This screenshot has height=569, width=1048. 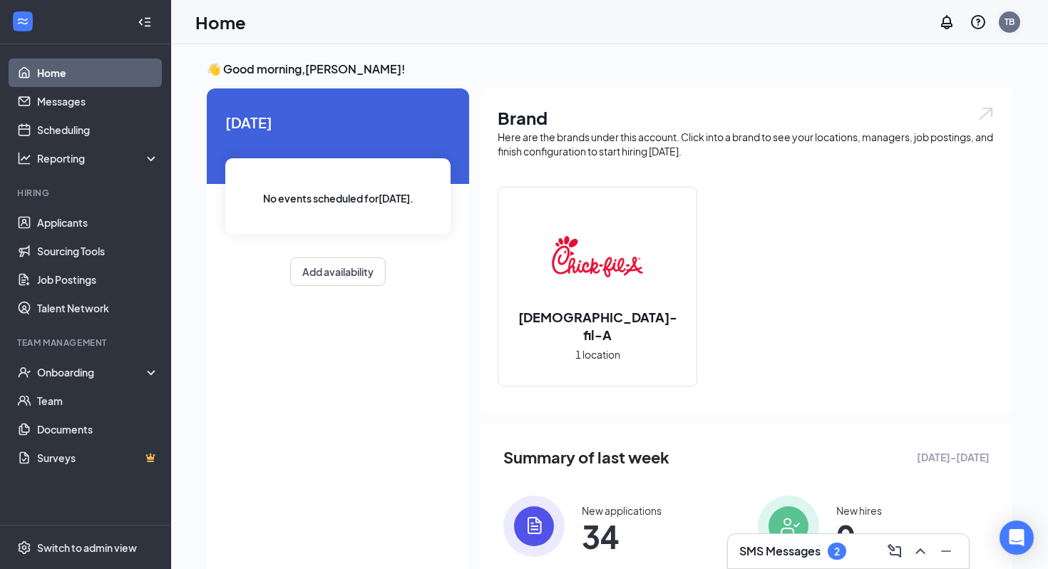 What do you see at coordinates (23, 21) in the screenshot?
I see `svg: WorkstreamLogo` at bounding box center [23, 21].